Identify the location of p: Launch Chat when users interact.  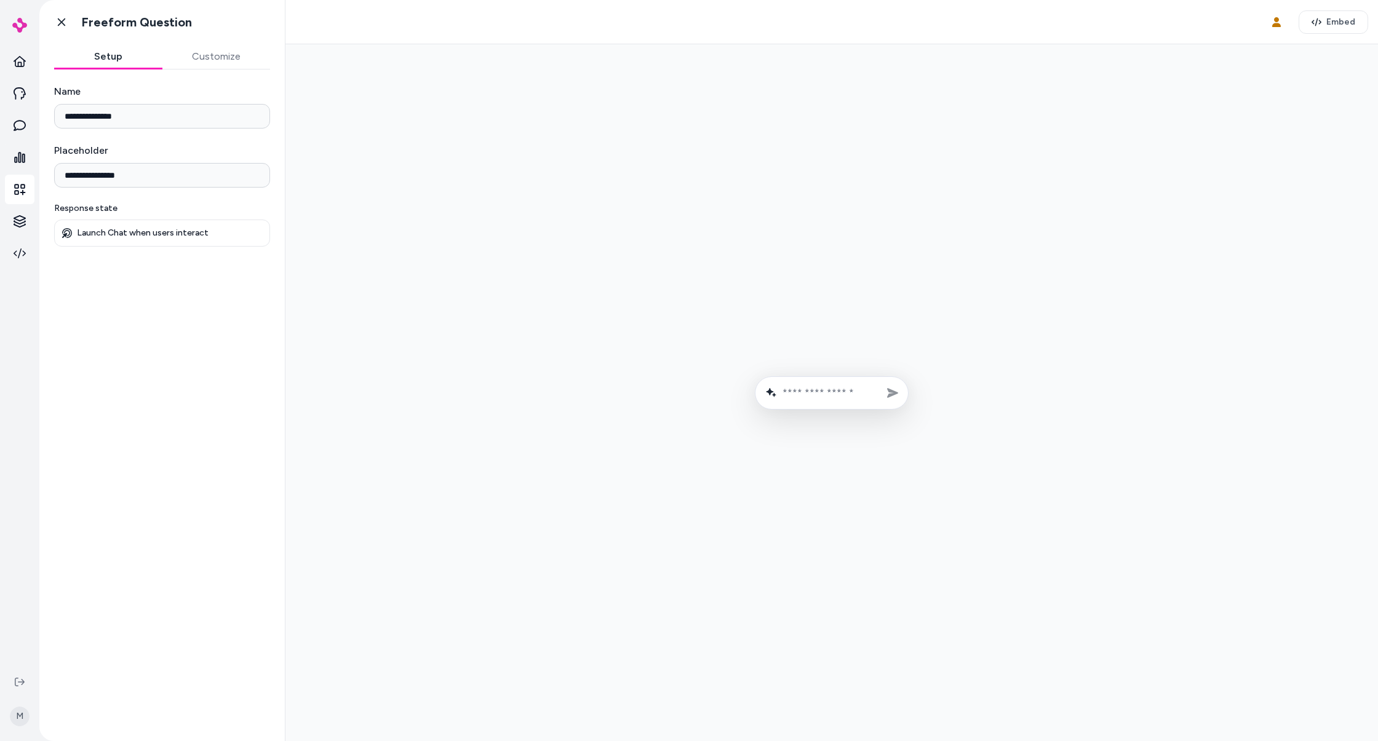
(143, 233).